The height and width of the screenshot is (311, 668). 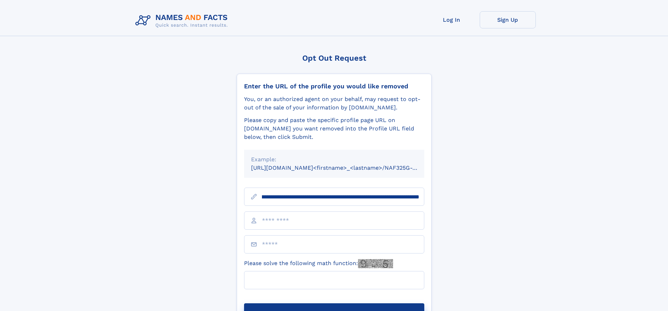 I want to click on a: Log In, so click(x=451, y=20).